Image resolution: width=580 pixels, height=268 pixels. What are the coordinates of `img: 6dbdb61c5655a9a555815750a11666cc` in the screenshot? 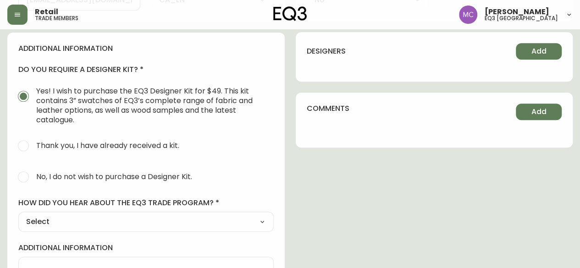 It's located at (468, 15).